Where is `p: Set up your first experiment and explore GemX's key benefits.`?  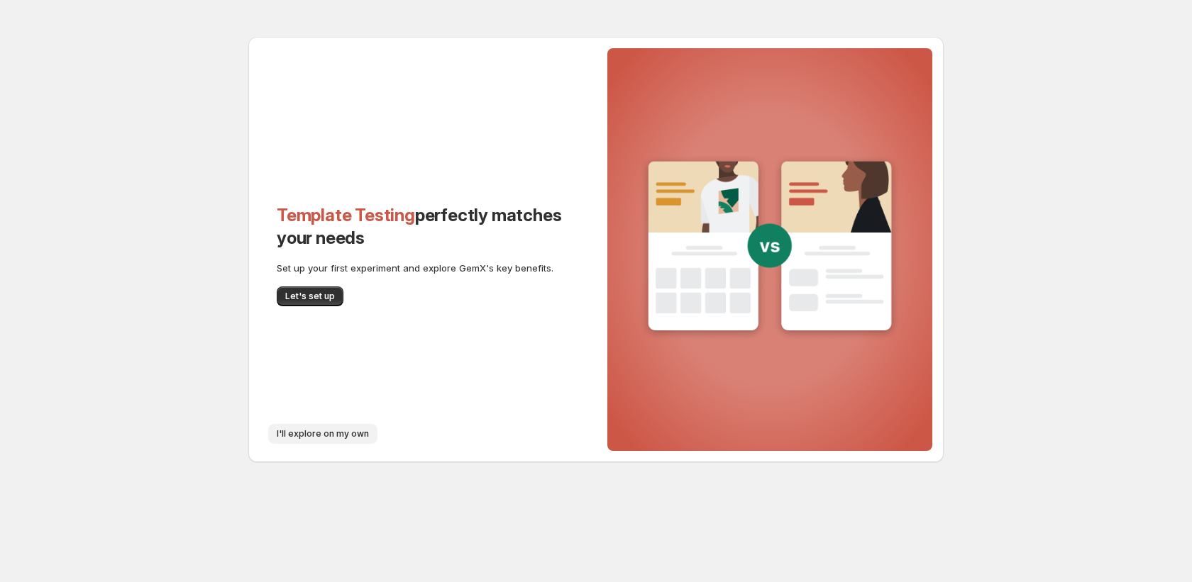
p: Set up your first experiment and explore GemX's key benefits. is located at coordinates (422, 268).